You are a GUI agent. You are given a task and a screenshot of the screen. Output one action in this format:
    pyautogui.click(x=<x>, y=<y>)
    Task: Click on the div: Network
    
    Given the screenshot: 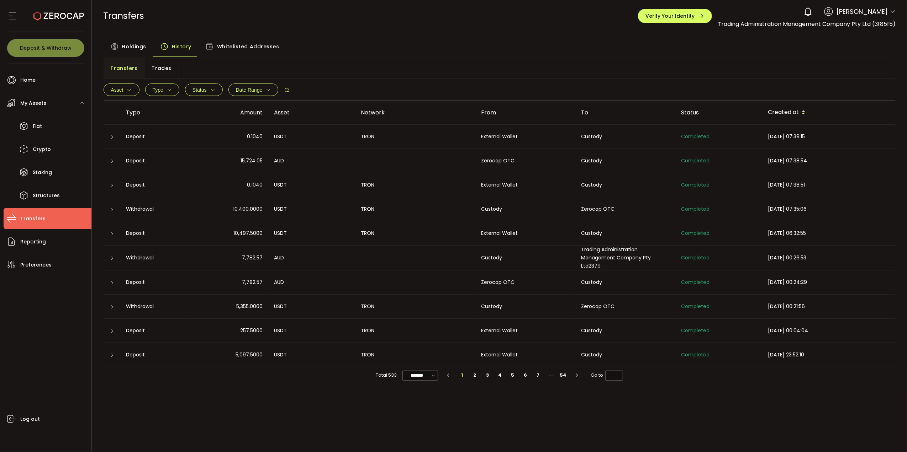 What is the action you would take?
    pyautogui.click(x=415, y=112)
    